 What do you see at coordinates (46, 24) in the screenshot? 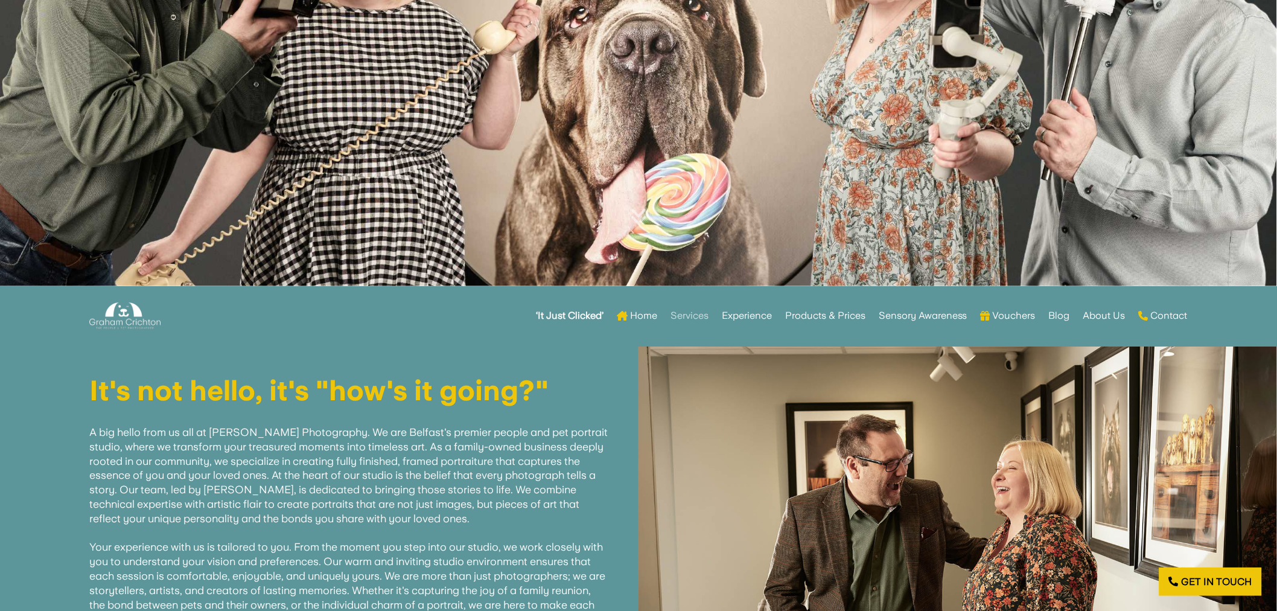
I see `div: v 4.0.25` at bounding box center [46, 24].